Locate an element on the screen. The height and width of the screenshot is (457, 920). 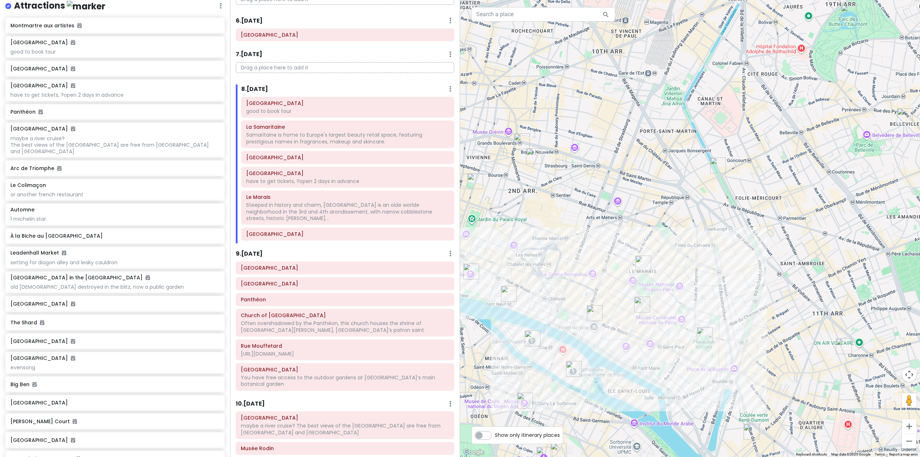
h6: Le Marais is located at coordinates (347, 197).